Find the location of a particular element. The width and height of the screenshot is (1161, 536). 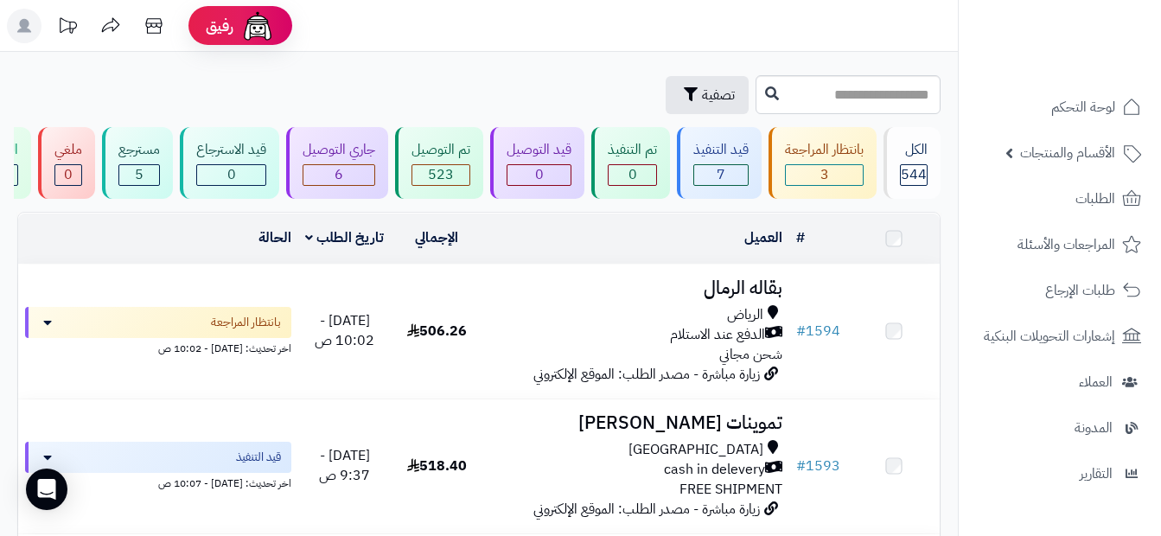

span: قيد التنفيذ is located at coordinates (259, 457).